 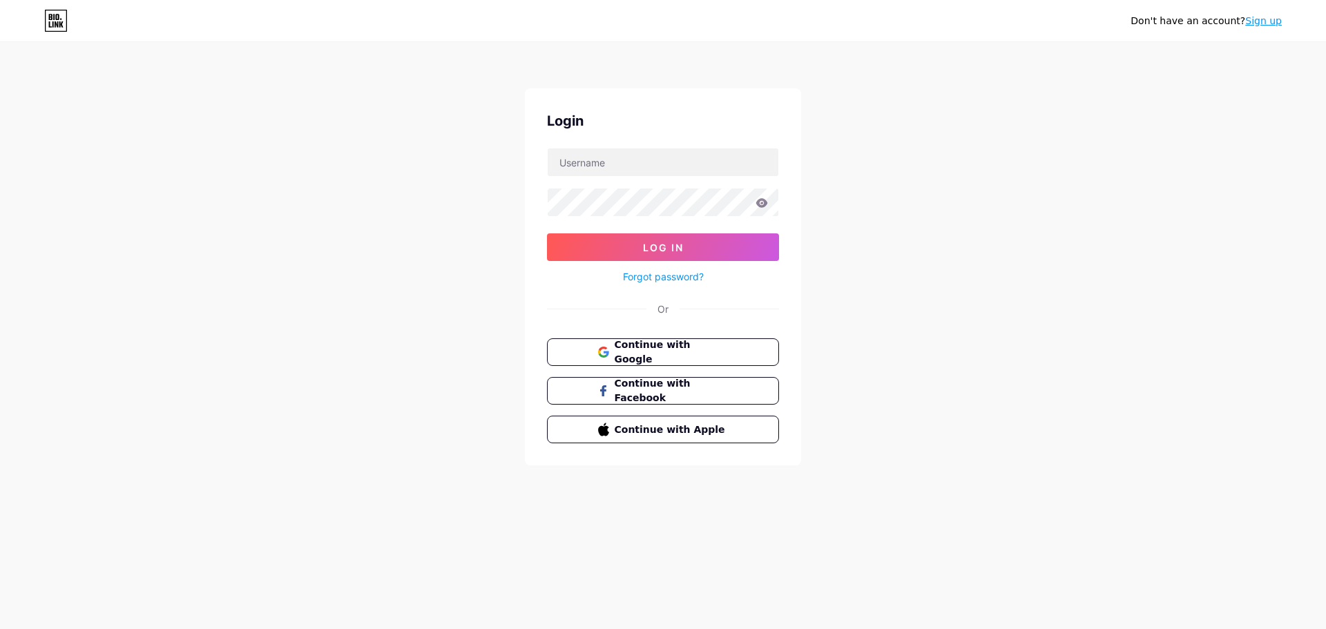 What do you see at coordinates (663, 162) in the screenshot?
I see `input: Username` at bounding box center [663, 162].